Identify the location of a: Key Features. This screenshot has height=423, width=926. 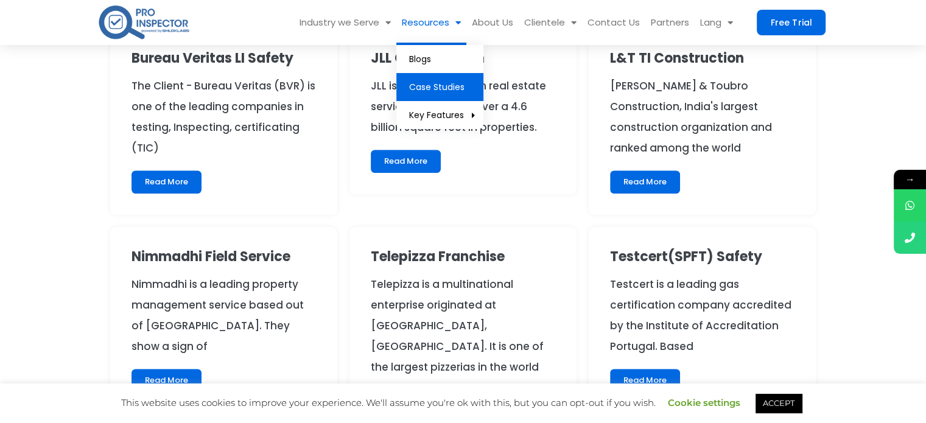
(440, 115).